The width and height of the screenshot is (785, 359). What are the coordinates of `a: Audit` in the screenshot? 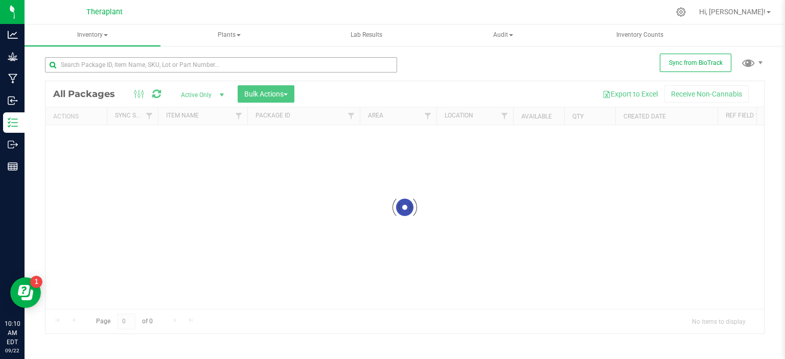 It's located at (503, 35).